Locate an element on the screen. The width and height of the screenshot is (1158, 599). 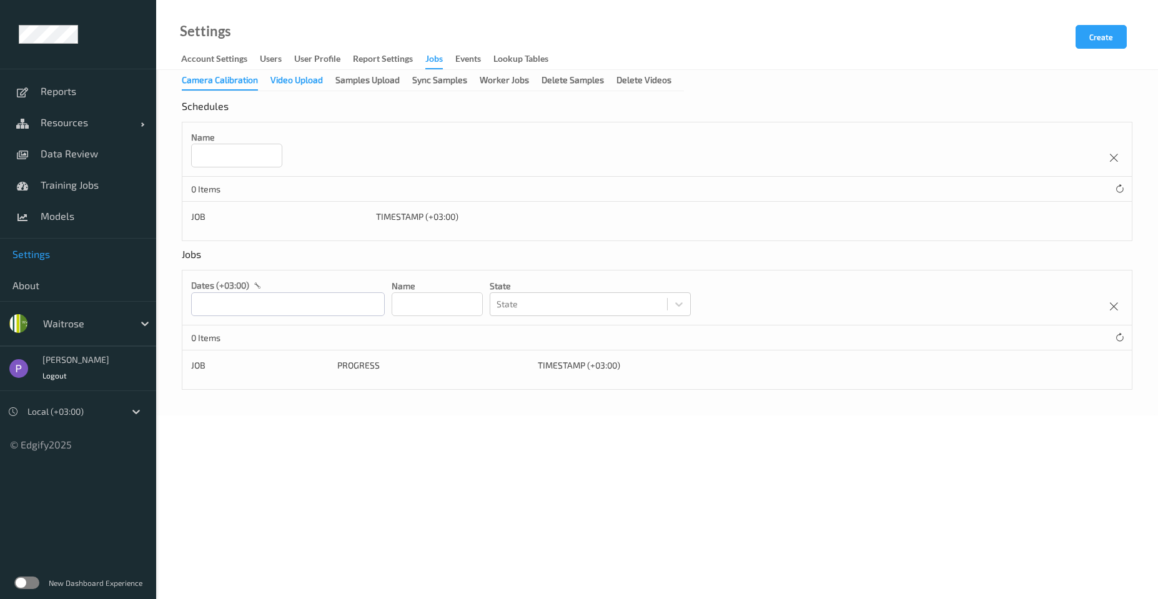
div: Sync Samples is located at coordinates (440, 81).